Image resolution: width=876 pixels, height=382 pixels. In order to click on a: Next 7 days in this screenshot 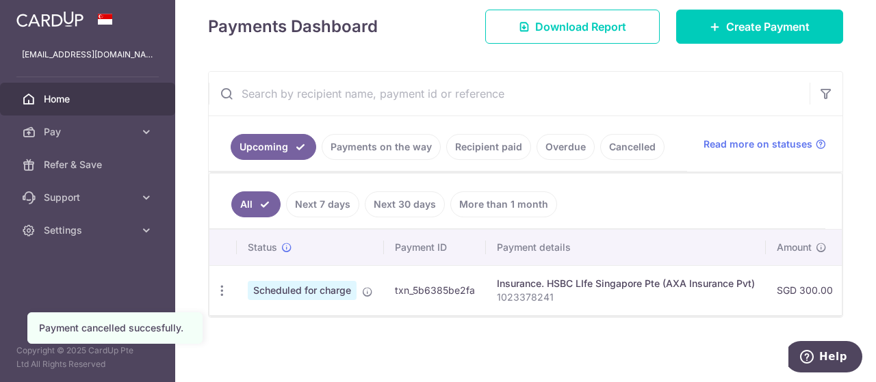, I will do `click(322, 205)`.